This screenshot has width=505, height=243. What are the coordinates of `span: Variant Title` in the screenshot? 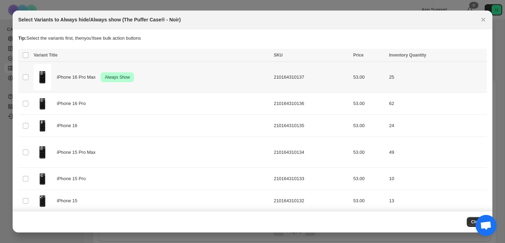 It's located at (46, 55).